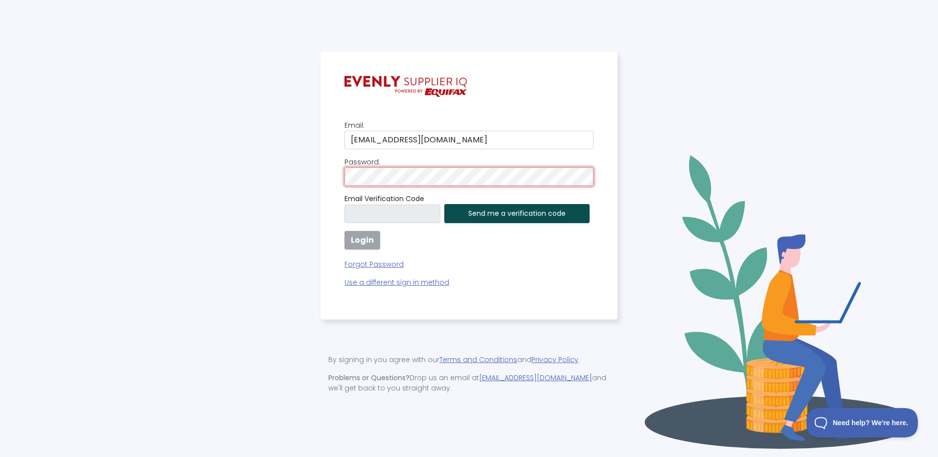  I want to click on p: Drop us an email at and we'll get back to you straight away., so click(469, 383).